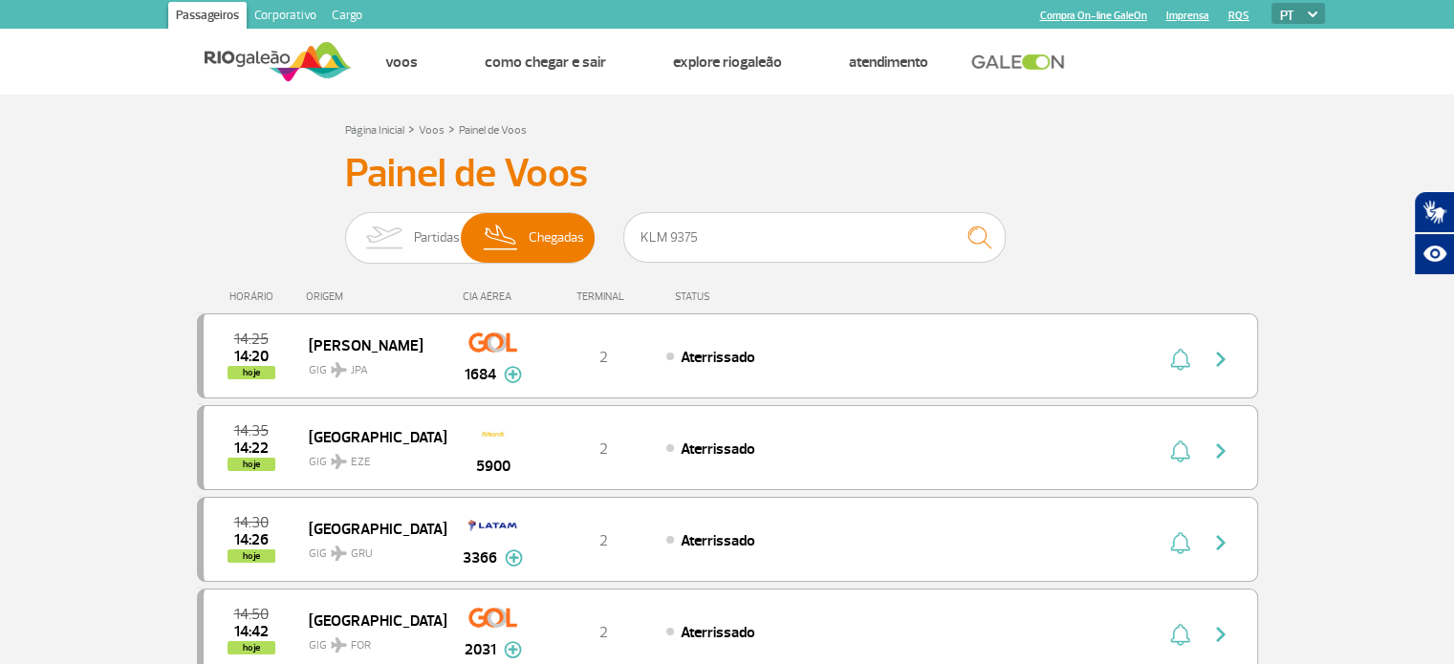 The image size is (1454, 664). I want to click on button: Abrir recursos assistivos., so click(1434, 254).